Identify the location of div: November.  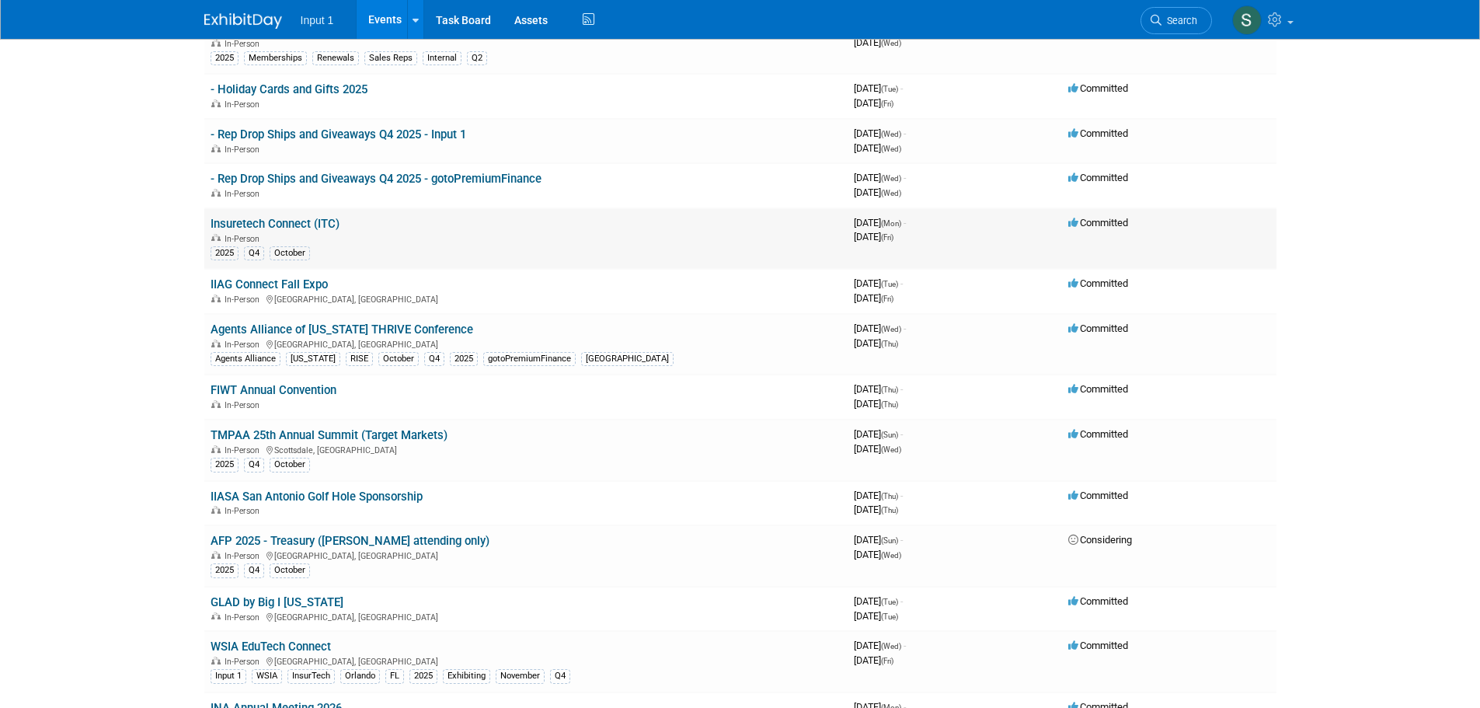
(520, 676).